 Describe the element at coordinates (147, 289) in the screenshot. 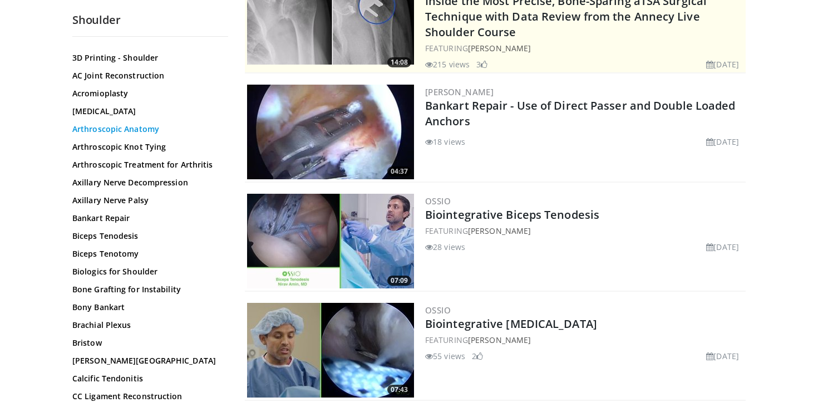

I see `a: Bone Grafting for Instability` at that location.